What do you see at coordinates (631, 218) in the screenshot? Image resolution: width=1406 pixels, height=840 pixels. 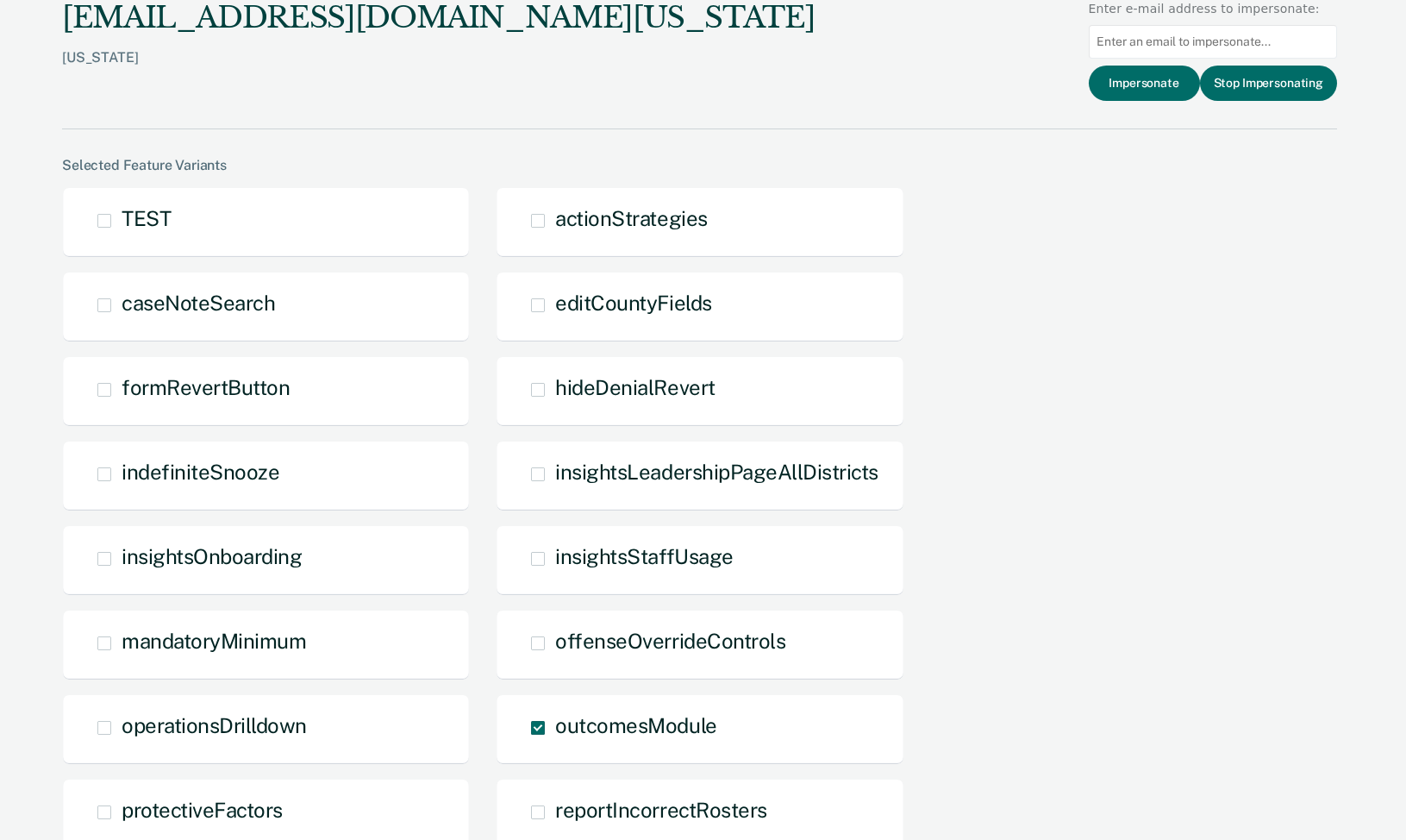 I see `span: actionStrategies` at bounding box center [631, 218].